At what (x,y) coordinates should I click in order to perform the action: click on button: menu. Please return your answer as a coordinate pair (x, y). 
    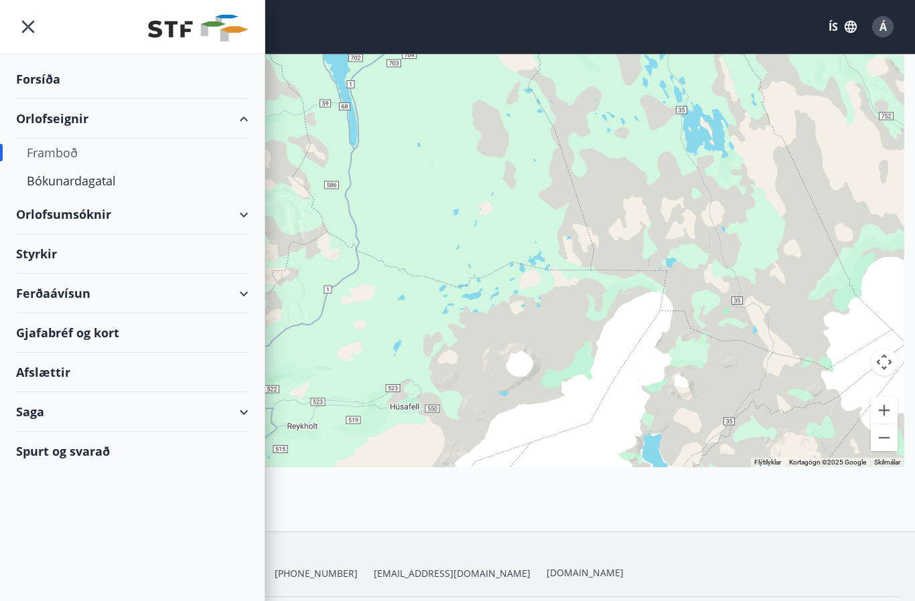
    Looking at the image, I should click on (28, 27).